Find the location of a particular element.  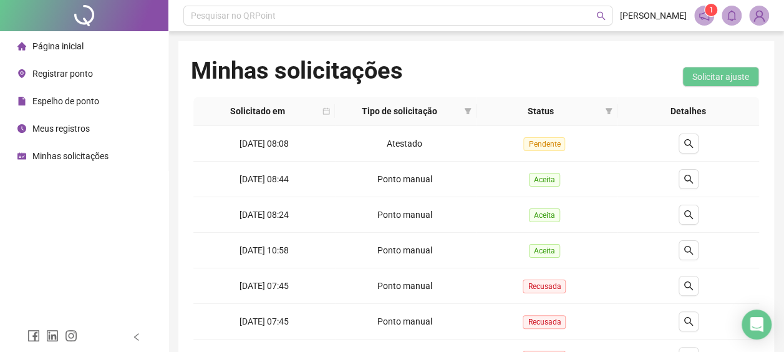

span: calendar is located at coordinates (326, 111).